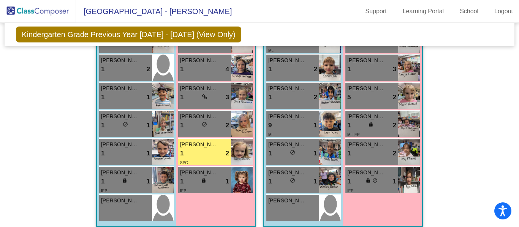 The height and width of the screenshot is (227, 519). I want to click on span: 4, so click(227, 69).